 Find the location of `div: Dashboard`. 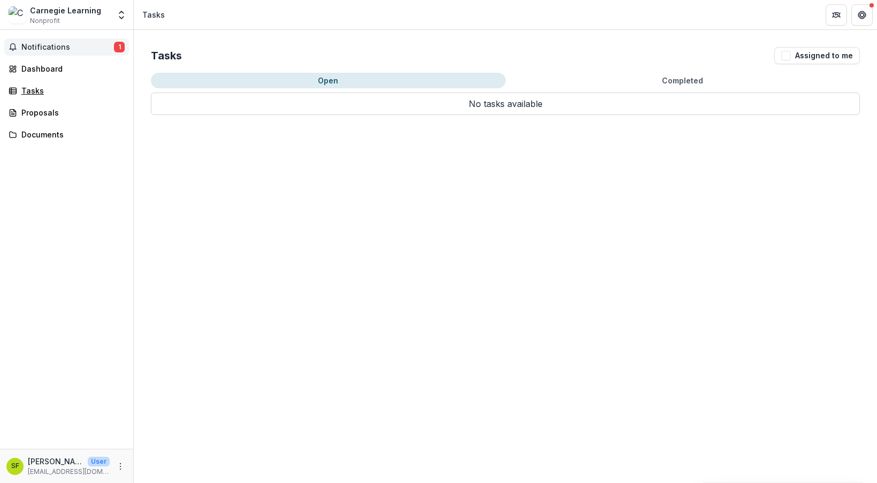

div: Dashboard is located at coordinates (71, 69).